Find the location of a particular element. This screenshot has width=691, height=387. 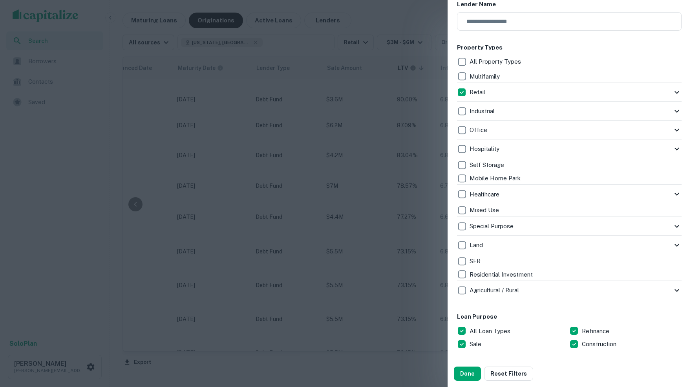

div: Land is located at coordinates (570, 245).